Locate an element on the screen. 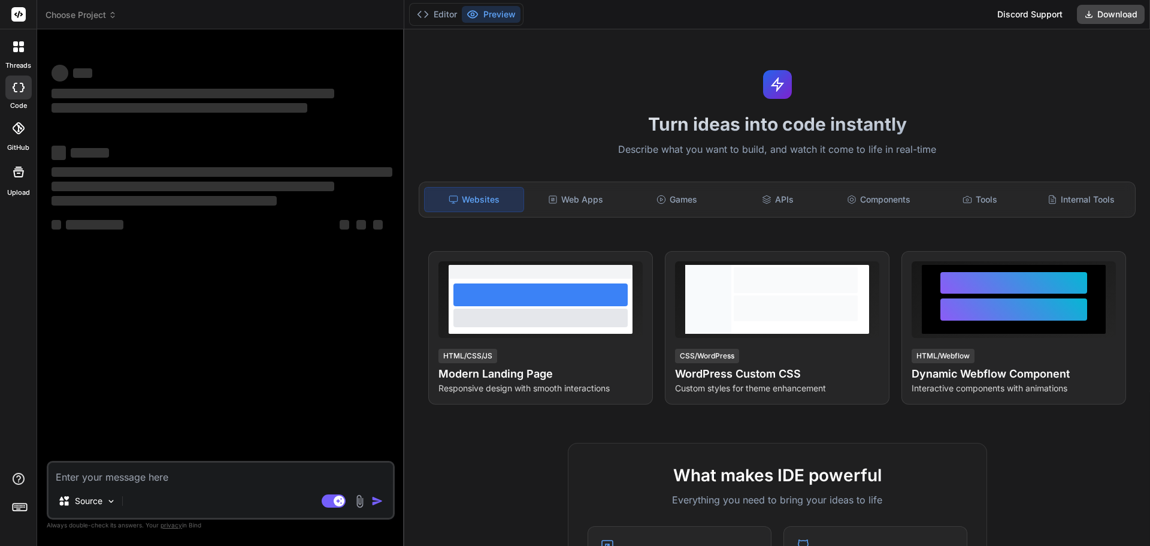 The height and width of the screenshot is (546, 1150). p: Describe what you want to build, and watch it come to life in real-time is located at coordinates (777, 150).